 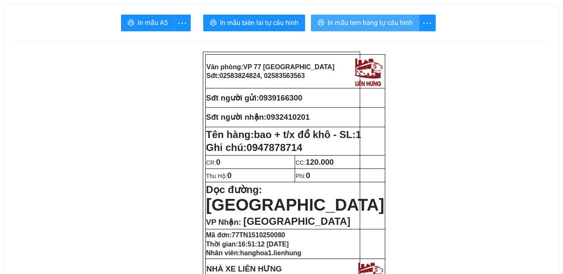 What do you see at coordinates (63, 49) in the screenshot?
I see `strong: Phiếu gửi hàng` at bounding box center [63, 49].